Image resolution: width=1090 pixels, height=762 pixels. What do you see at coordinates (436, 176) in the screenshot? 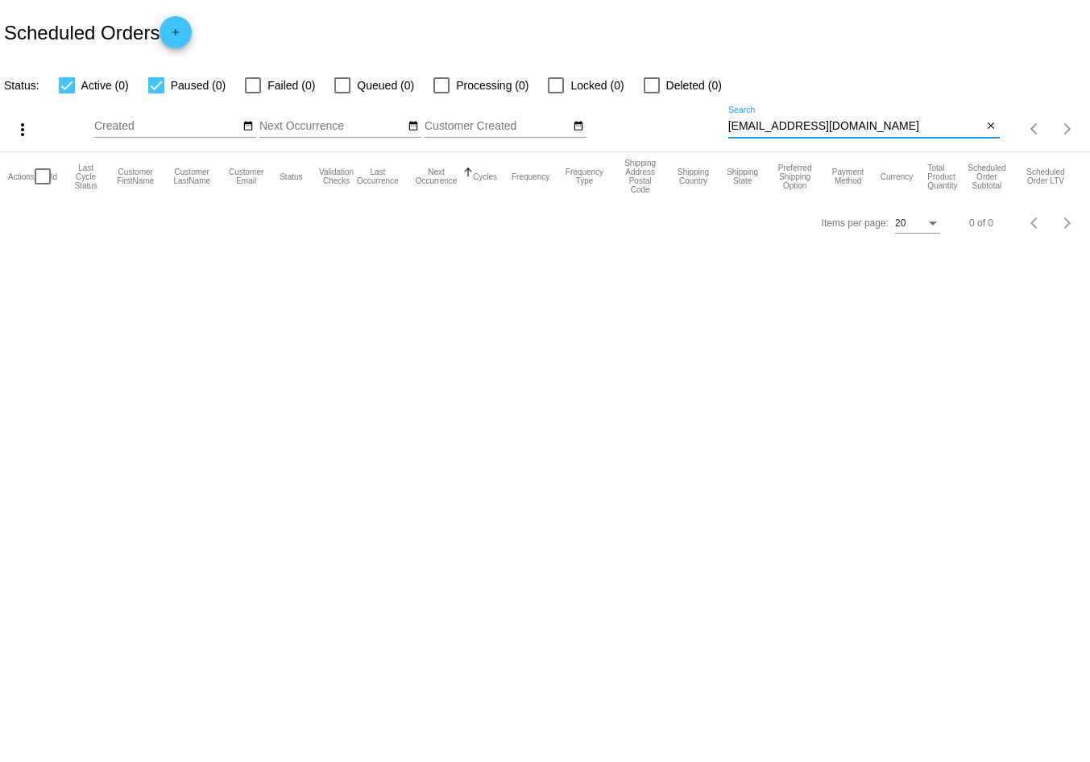
I see `button: Change sorting for NextOccurrenceUtc` at bounding box center [436, 176].